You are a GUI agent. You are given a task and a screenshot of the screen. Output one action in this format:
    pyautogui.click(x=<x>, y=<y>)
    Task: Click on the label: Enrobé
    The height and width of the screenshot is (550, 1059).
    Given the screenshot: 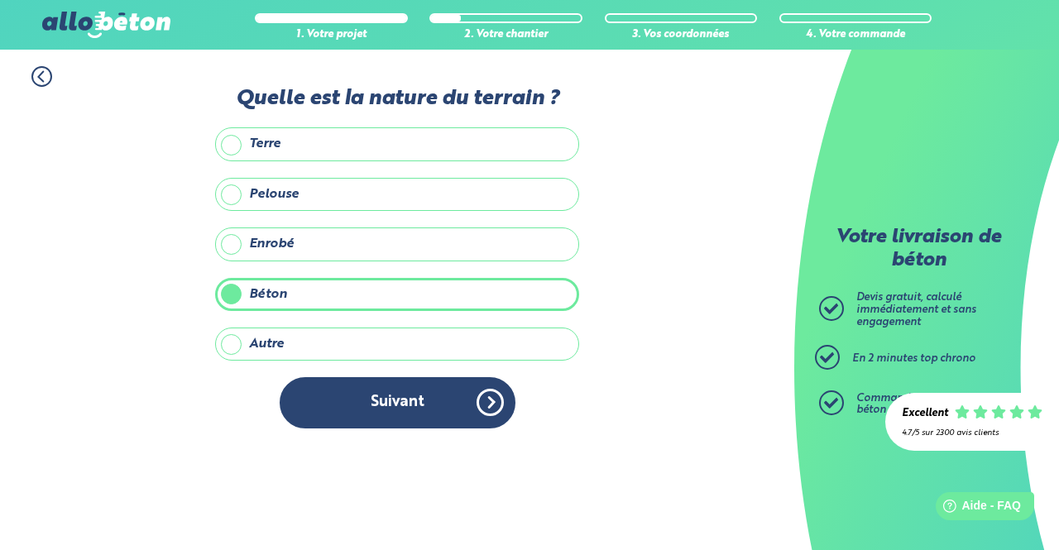 What is the action you would take?
    pyautogui.click(x=397, y=244)
    